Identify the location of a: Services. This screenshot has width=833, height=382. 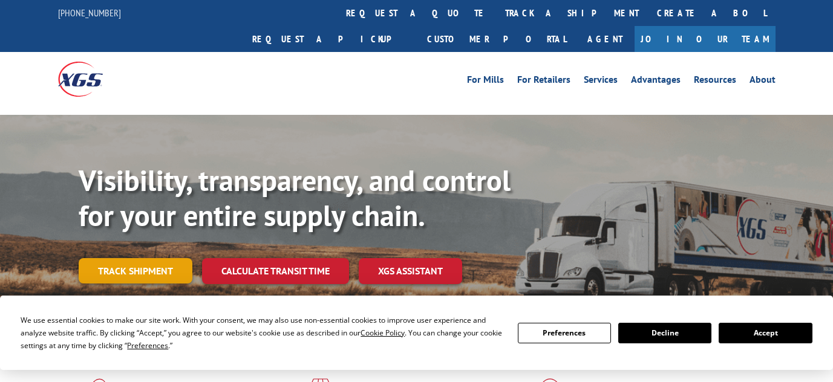
(601, 82).